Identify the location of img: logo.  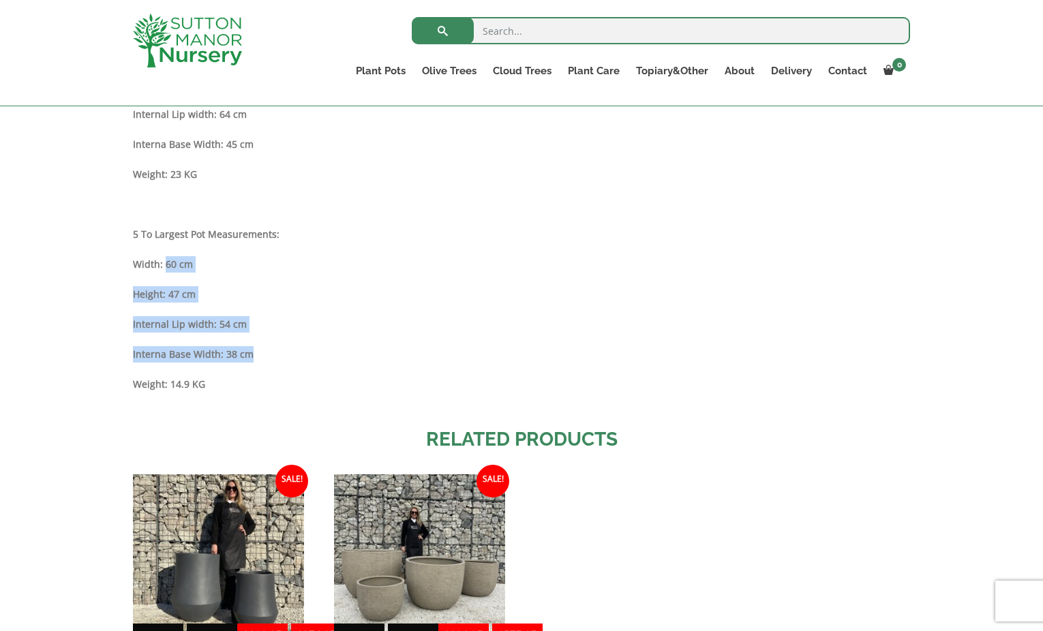
(188, 40).